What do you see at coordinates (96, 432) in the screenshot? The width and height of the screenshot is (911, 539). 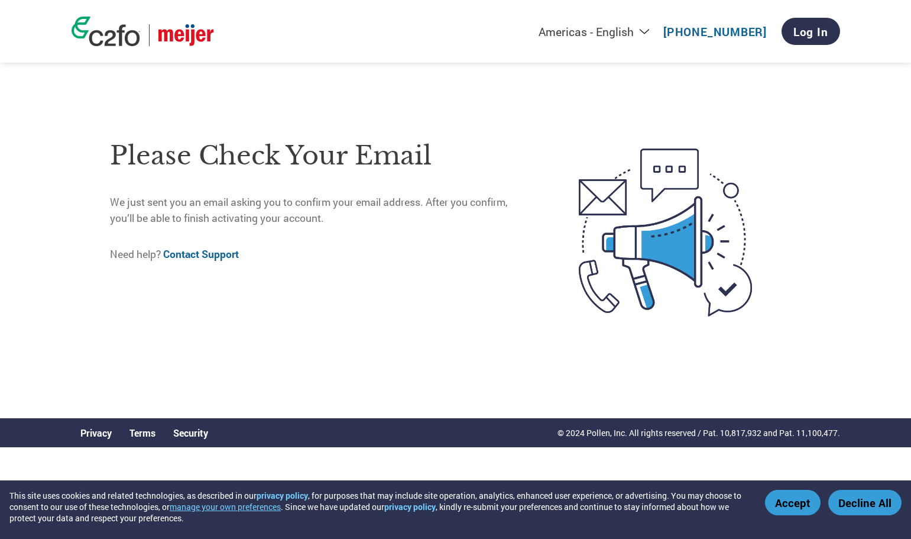 I see `a: Privacy` at bounding box center [96, 432].